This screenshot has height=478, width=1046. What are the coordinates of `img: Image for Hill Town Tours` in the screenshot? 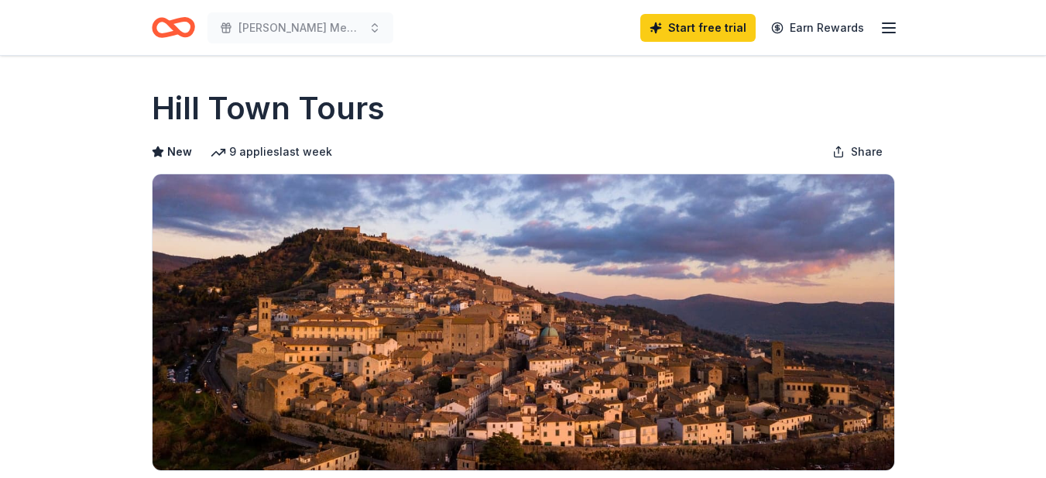 It's located at (523, 322).